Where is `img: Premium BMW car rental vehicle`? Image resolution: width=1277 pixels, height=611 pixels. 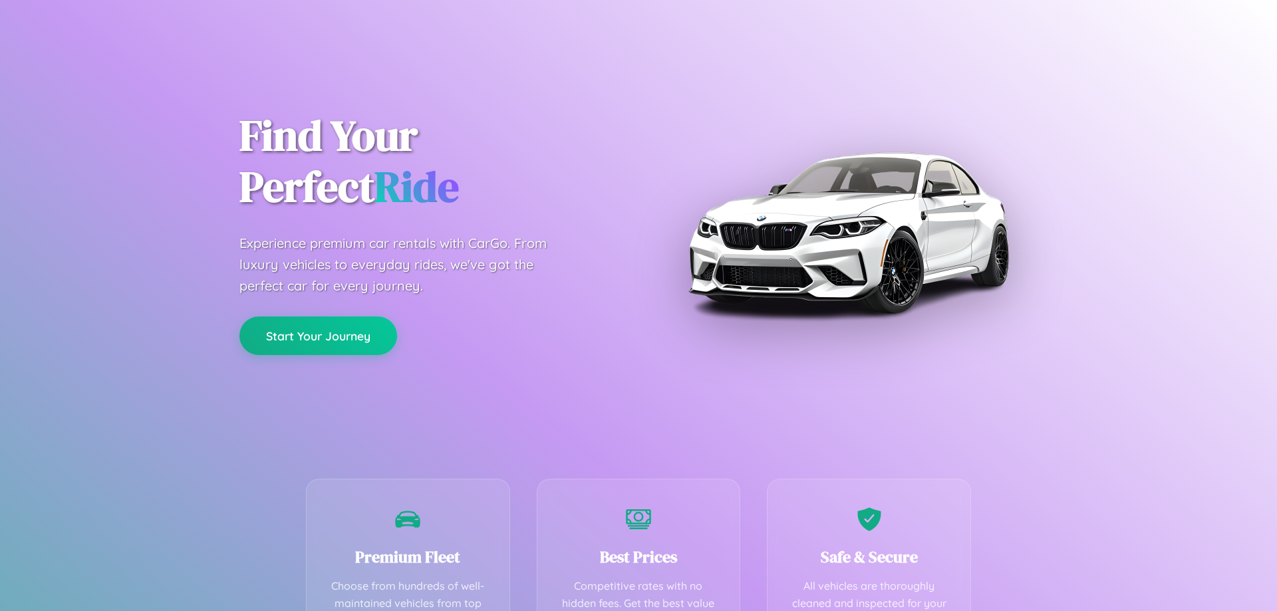 img: Premium BMW car rental vehicle is located at coordinates (848, 233).